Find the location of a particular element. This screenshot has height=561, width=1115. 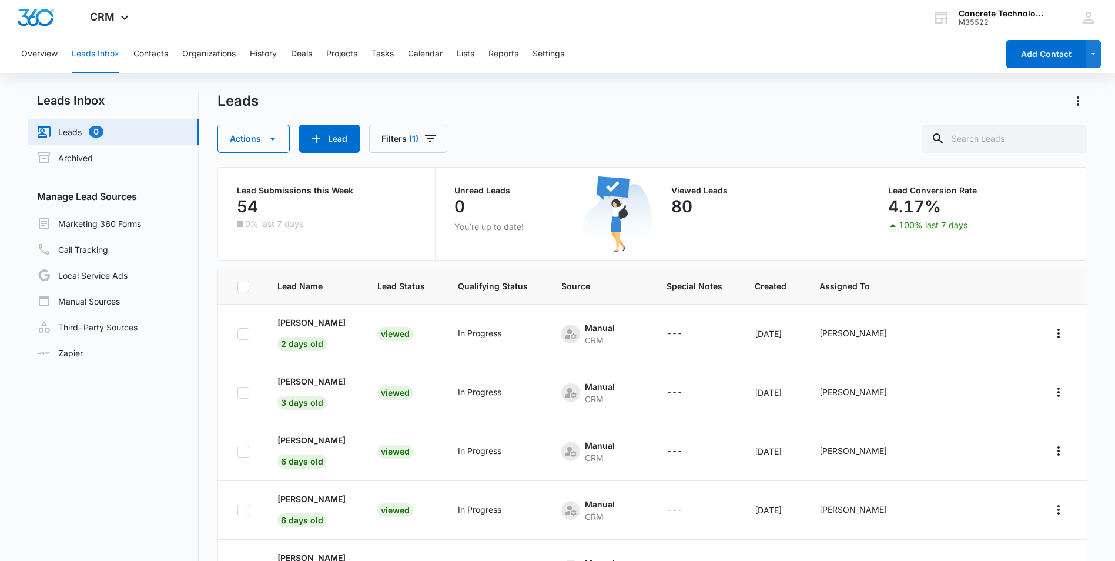

a: Viewed is located at coordinates (395, 392).